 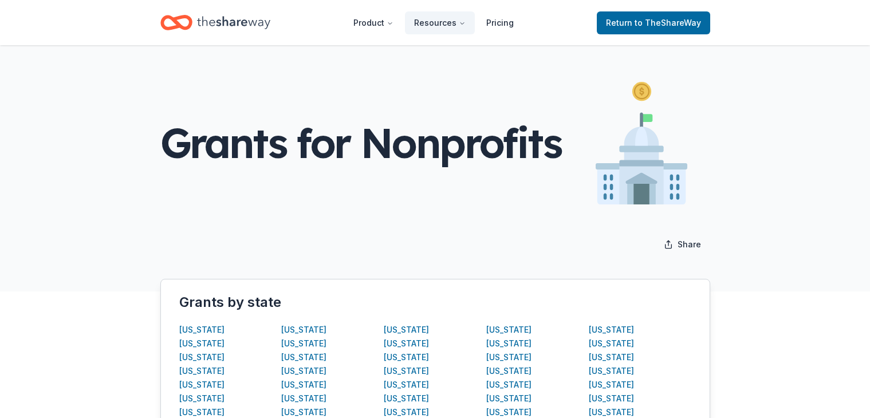 I want to click on div: Grants for Nonprofits, so click(x=360, y=143).